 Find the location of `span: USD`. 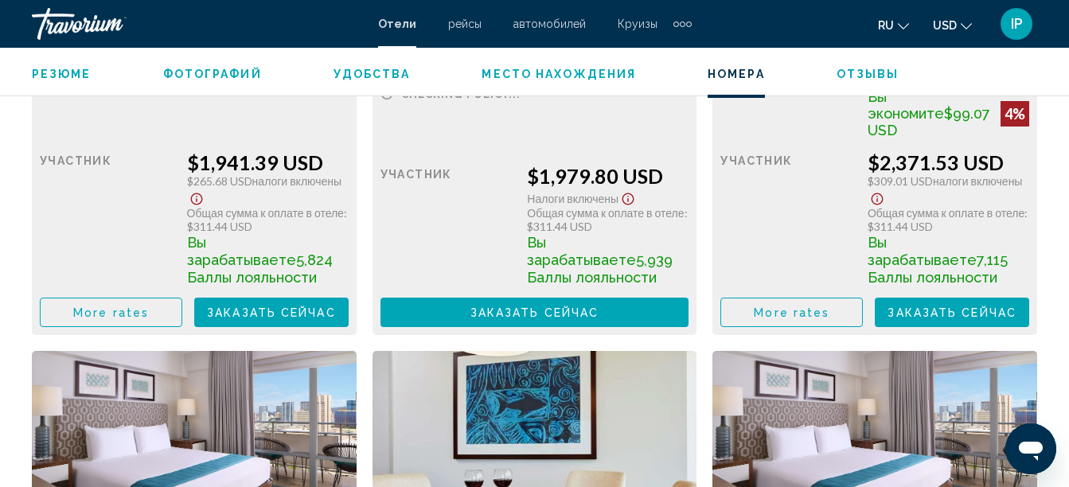

span: USD is located at coordinates (945, 25).